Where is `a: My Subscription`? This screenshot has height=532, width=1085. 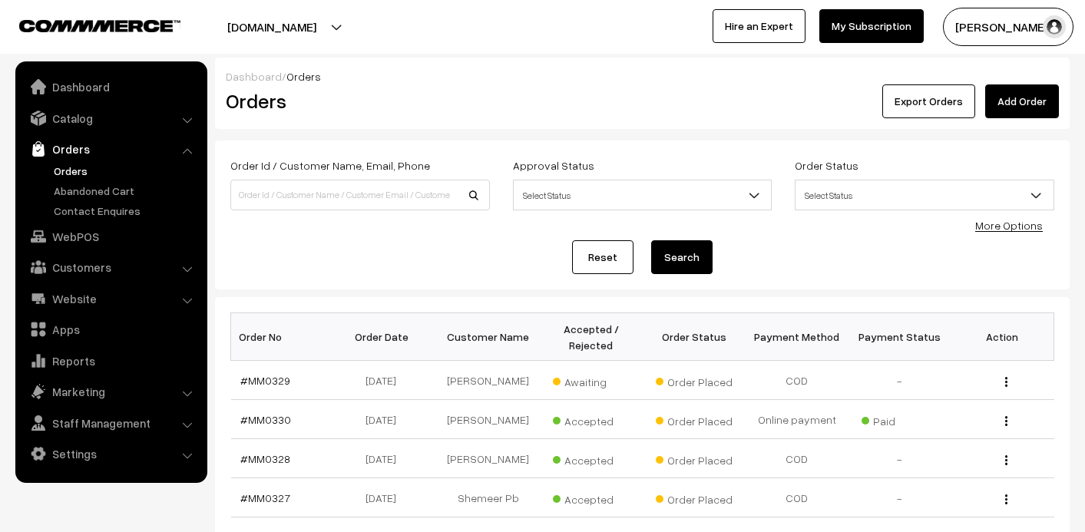
a: My Subscription is located at coordinates (871, 26).